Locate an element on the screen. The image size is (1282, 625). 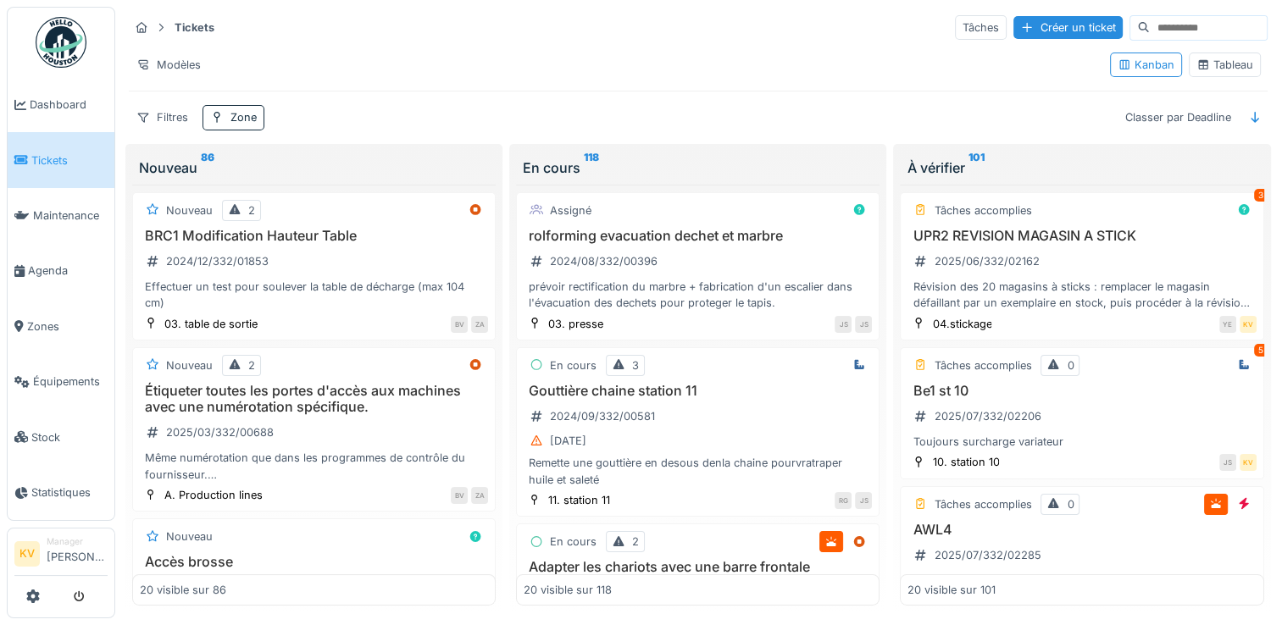
div: Assigné is located at coordinates (570, 210).